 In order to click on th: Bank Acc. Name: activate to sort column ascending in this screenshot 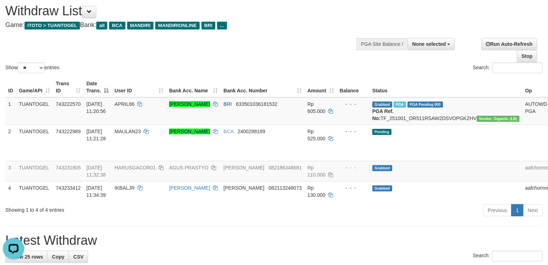, I will do `click(193, 87)`.